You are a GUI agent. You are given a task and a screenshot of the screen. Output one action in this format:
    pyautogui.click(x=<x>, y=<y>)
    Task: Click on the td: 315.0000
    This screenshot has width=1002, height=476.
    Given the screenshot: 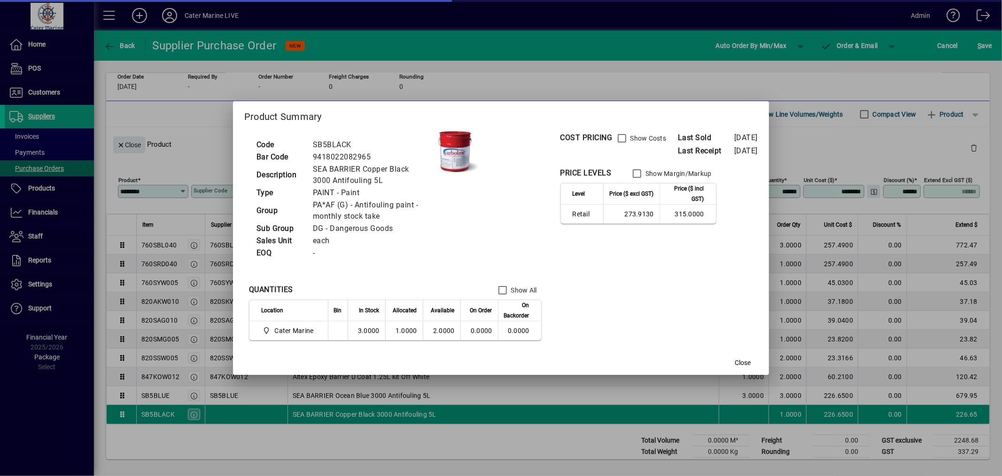 What is the action you would take?
    pyautogui.click(x=688, y=214)
    